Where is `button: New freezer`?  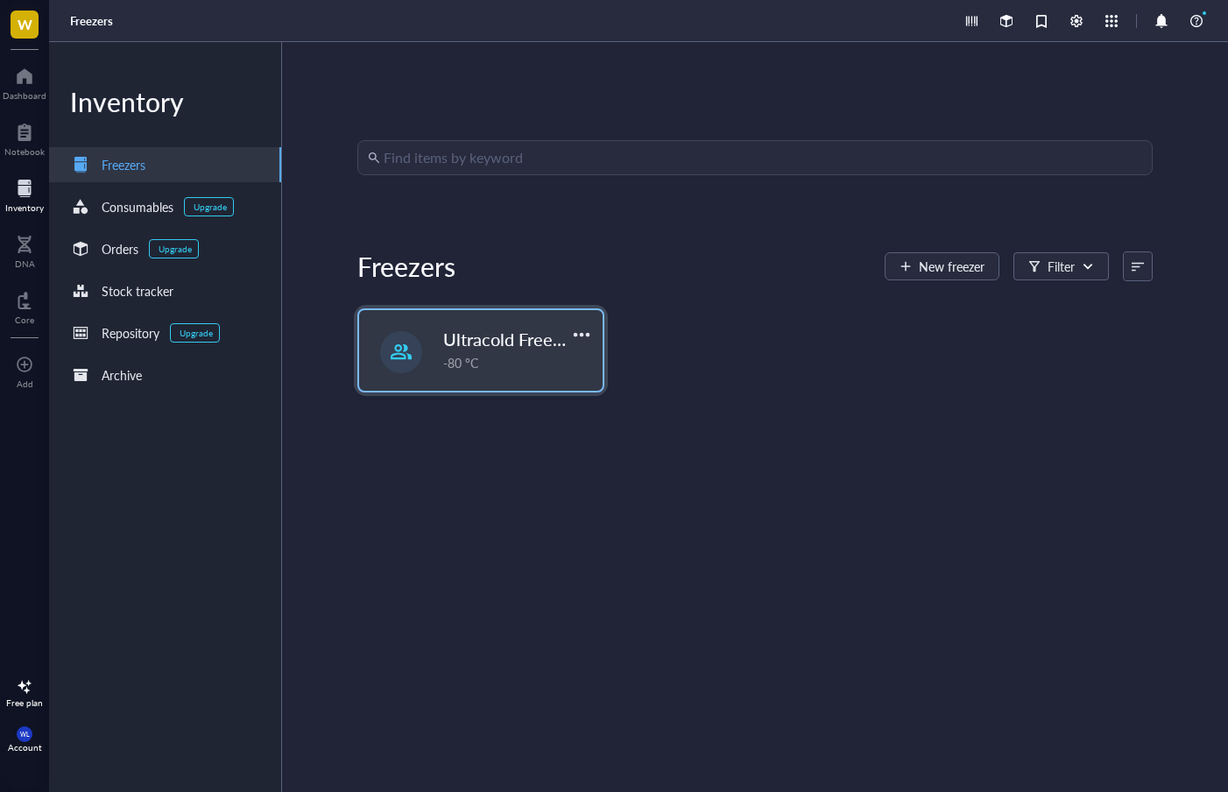
button: New freezer is located at coordinates (942, 266).